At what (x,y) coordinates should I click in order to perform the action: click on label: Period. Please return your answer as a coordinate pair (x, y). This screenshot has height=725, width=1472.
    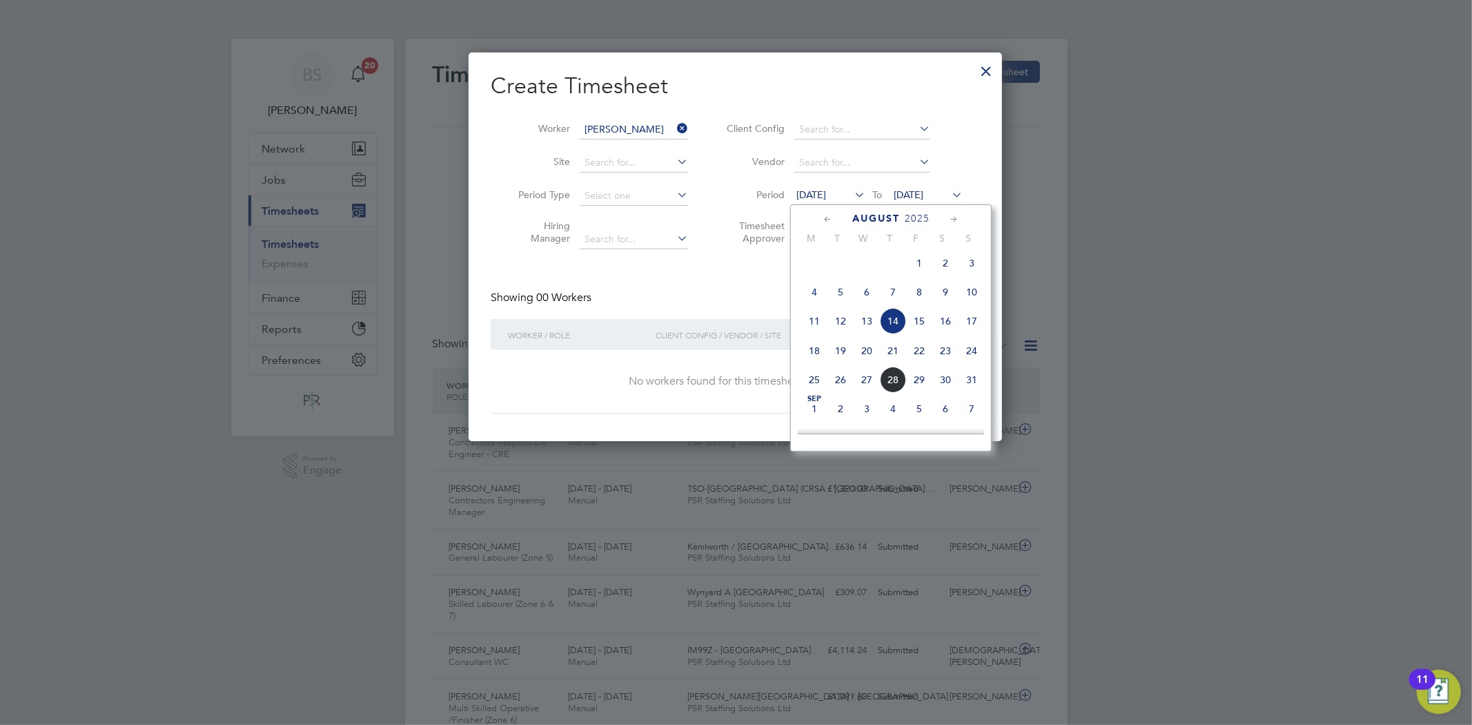
    Looking at the image, I should click on (754, 195).